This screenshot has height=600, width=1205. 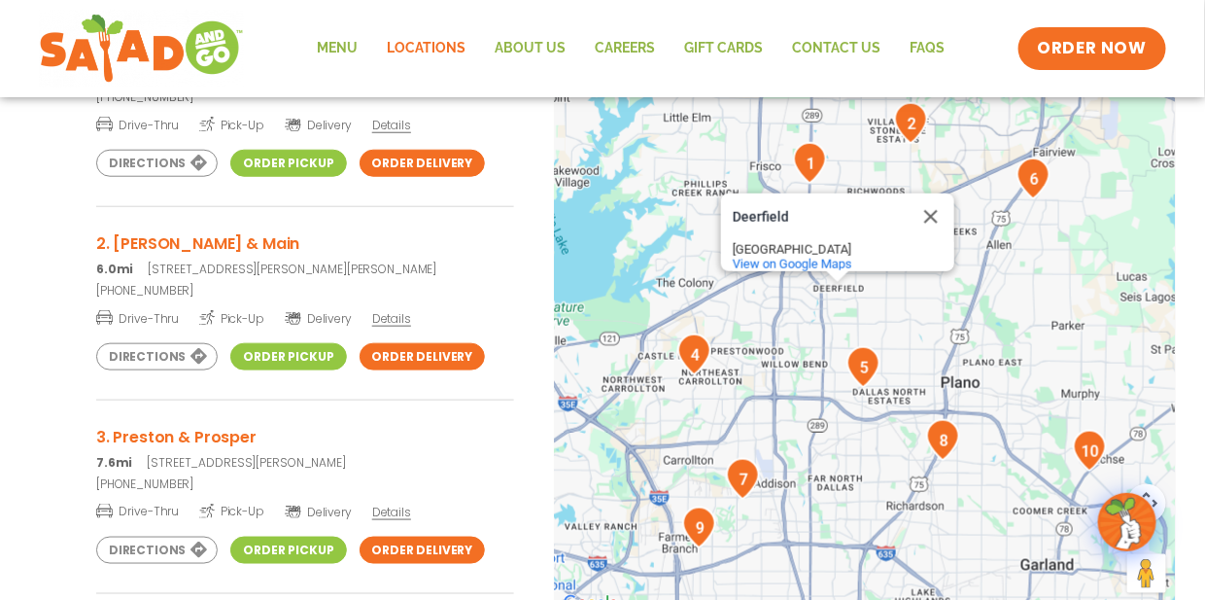 I want to click on div: 2, so click(x=911, y=122).